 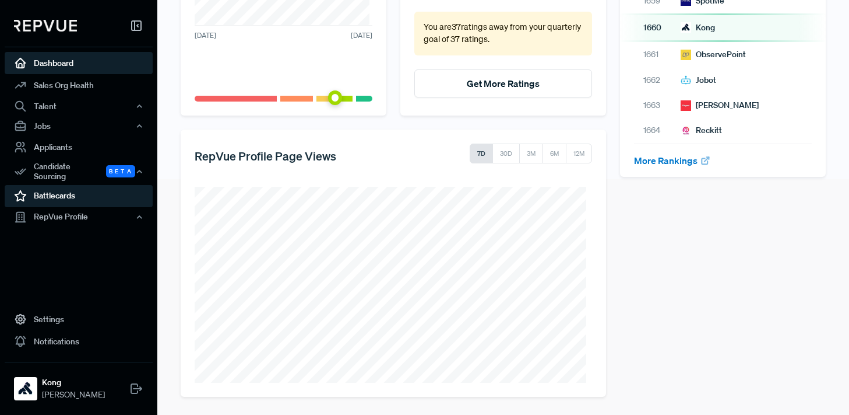 What do you see at coordinates (503, 83) in the screenshot?
I see `button: Get More Ratings` at bounding box center [503, 83].